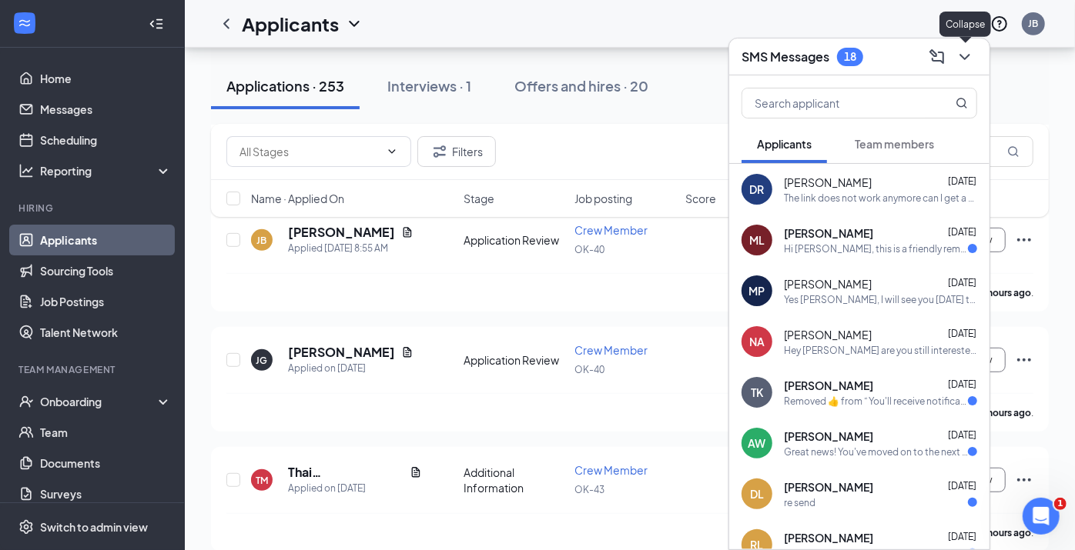  I want to click on div: Onboarding, so click(99, 402).